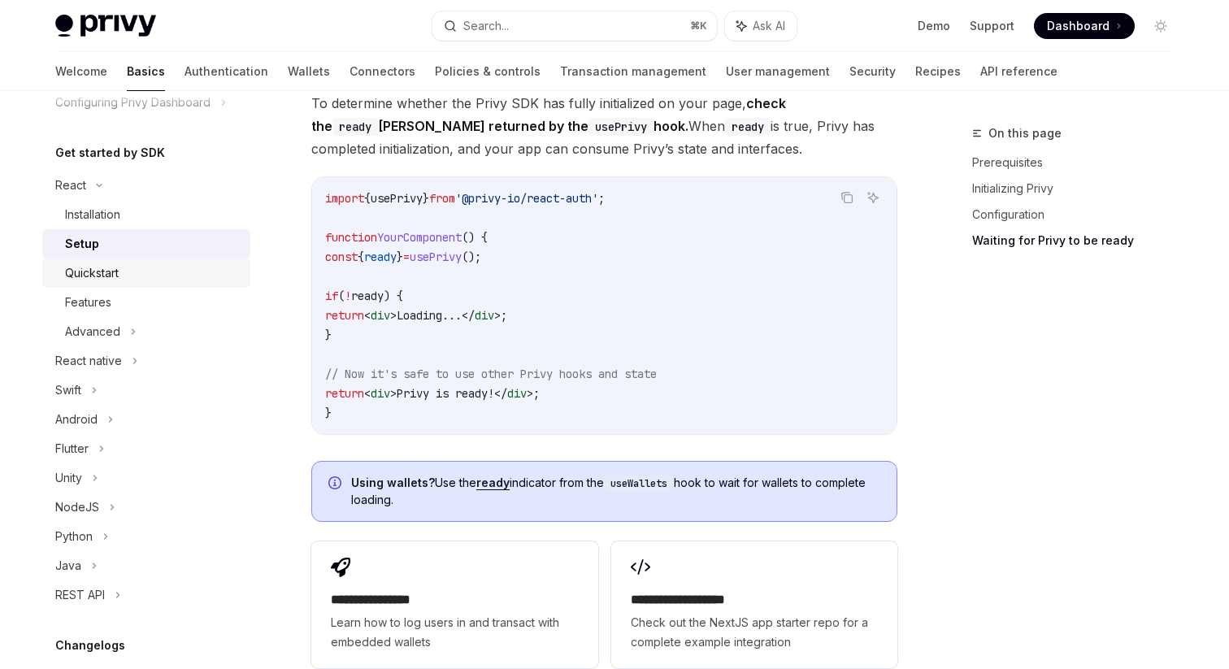 The height and width of the screenshot is (669, 1229). I want to click on a: Authentication, so click(226, 72).